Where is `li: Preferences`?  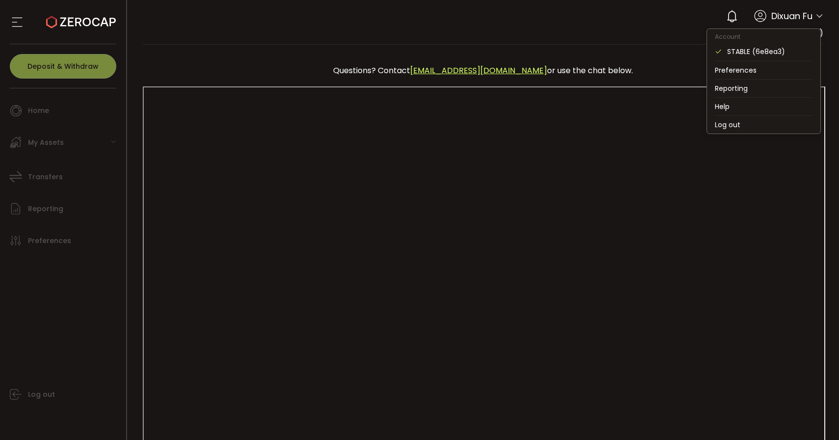 li: Preferences is located at coordinates (764, 70).